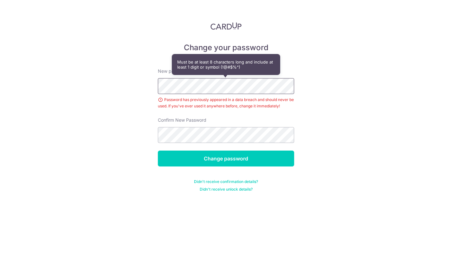 This screenshot has height=264, width=452. What do you see at coordinates (226, 103) in the screenshot?
I see `div: Password has previously appeared in a data breach and should never be used. If you've ever used i...` at bounding box center [226, 103].